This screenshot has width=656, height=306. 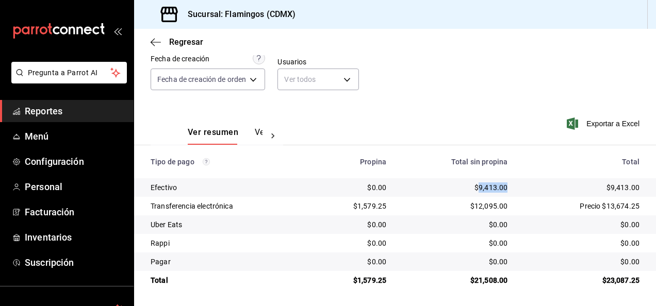 What do you see at coordinates (455, 206) in the screenshot?
I see `div: $12,095.00` at bounding box center [455, 206].